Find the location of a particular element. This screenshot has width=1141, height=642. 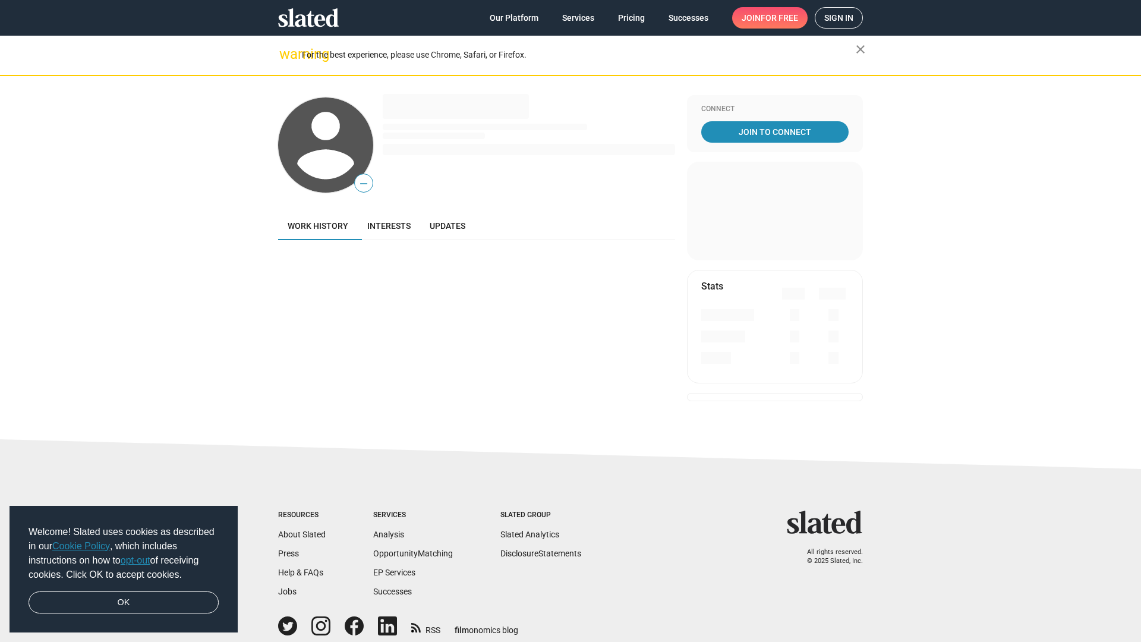

span: Our Platform is located at coordinates (514, 18).